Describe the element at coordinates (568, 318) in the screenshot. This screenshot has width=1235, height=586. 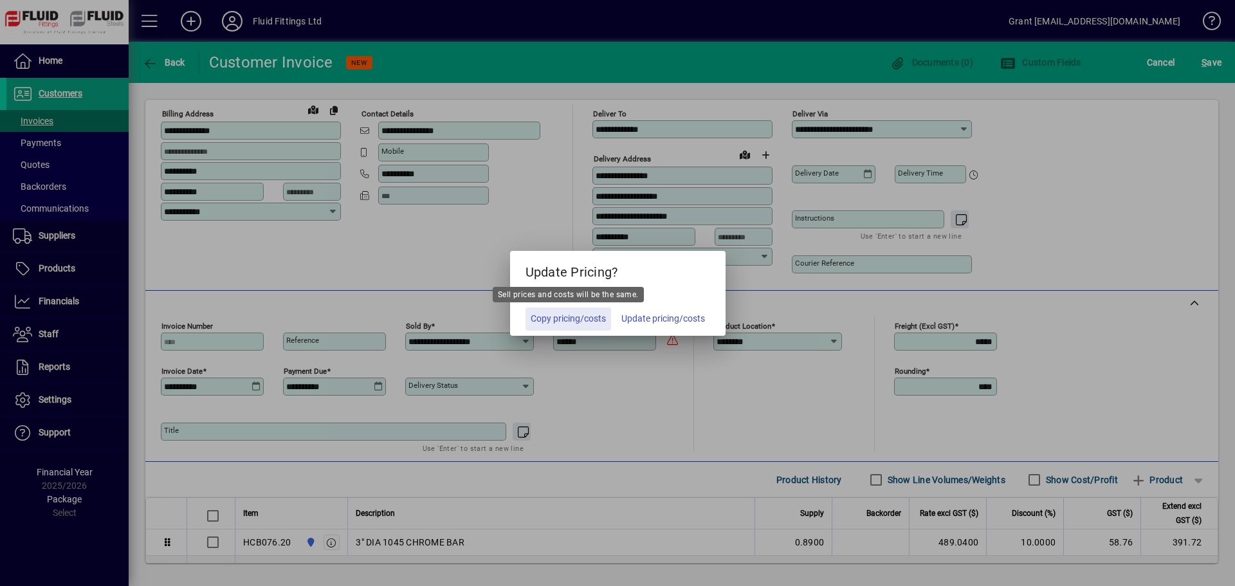
I see `span: Copy pricing/costs` at that location.